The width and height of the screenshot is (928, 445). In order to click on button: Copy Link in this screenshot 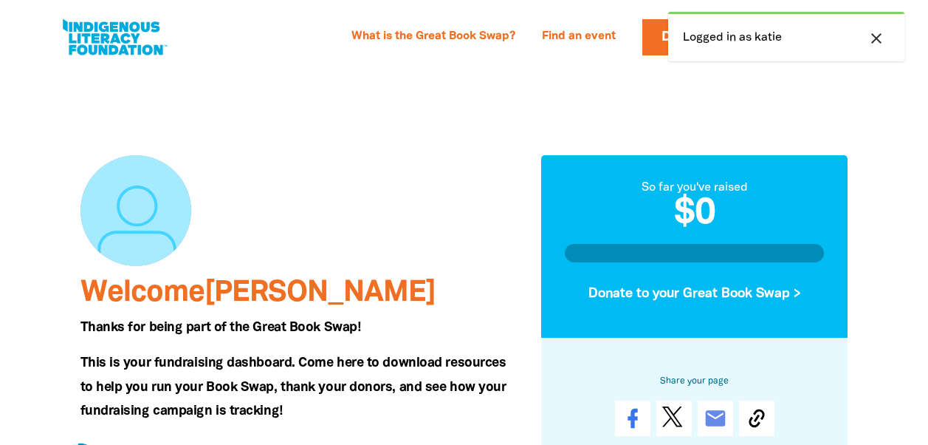, I will do `click(757, 418)`.